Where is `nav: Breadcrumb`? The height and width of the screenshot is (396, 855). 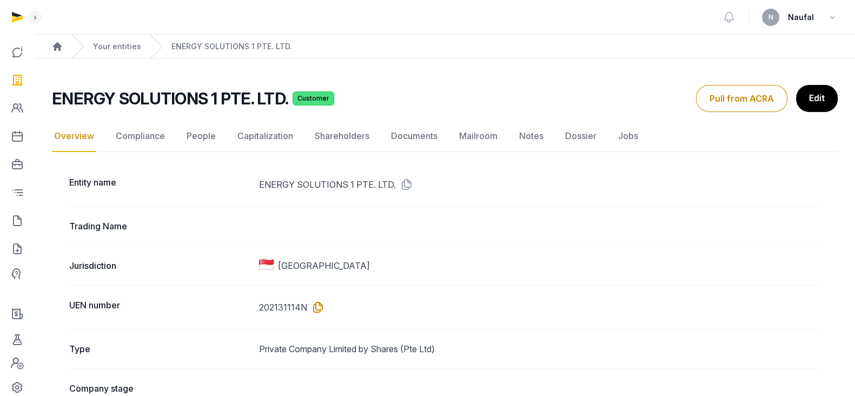 nav: Breadcrumb is located at coordinates (445, 47).